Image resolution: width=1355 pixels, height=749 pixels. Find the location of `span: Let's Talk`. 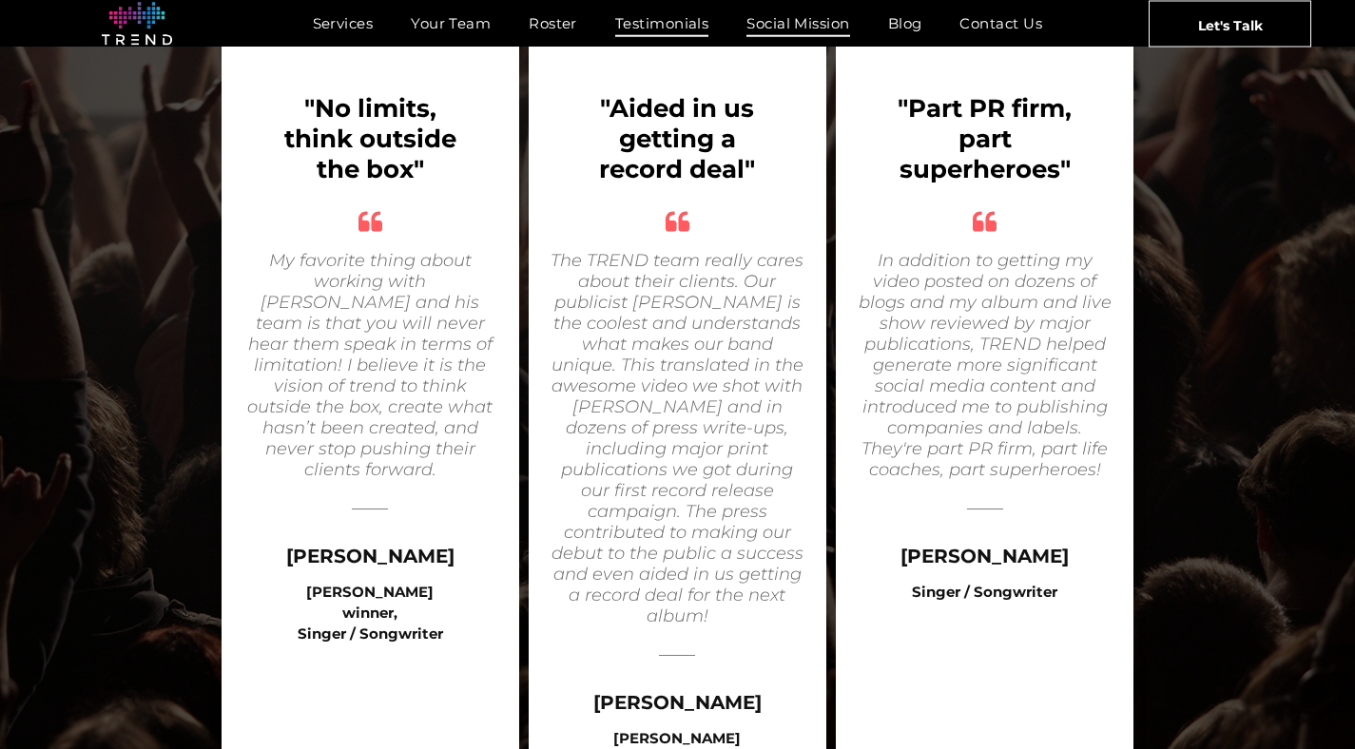

span: Let's Talk is located at coordinates (1230, 25).